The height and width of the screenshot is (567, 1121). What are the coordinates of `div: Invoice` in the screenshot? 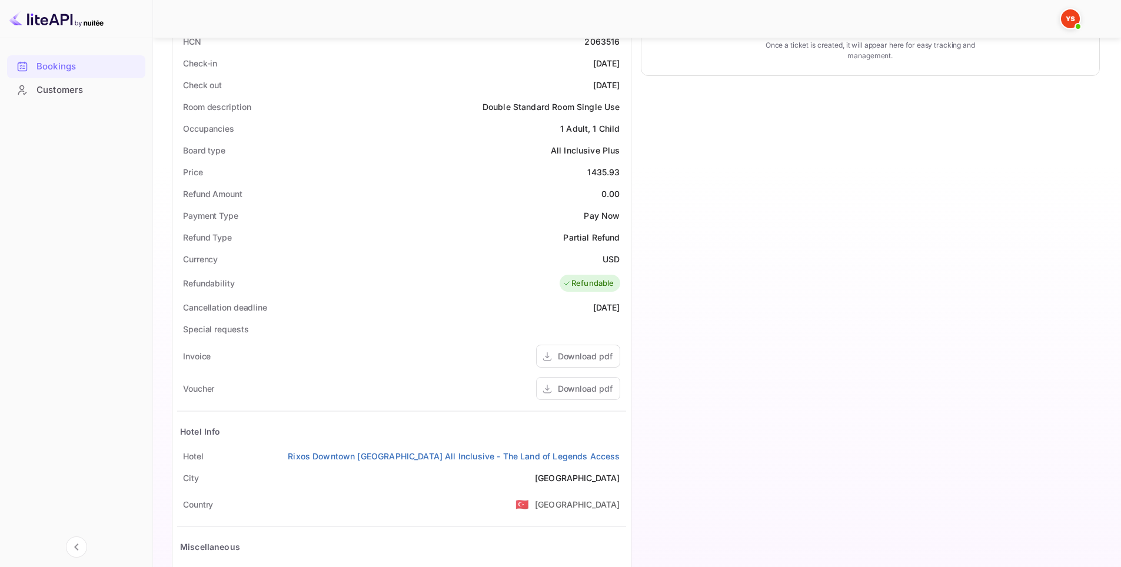 It's located at (196, 356).